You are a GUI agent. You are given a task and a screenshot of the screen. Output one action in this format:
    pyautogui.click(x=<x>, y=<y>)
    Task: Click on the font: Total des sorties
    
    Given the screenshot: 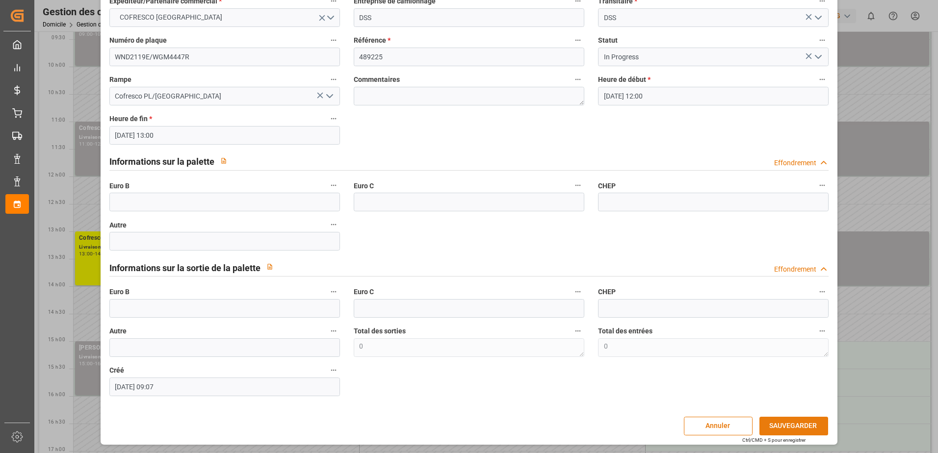 What is the action you would take?
    pyautogui.click(x=380, y=331)
    